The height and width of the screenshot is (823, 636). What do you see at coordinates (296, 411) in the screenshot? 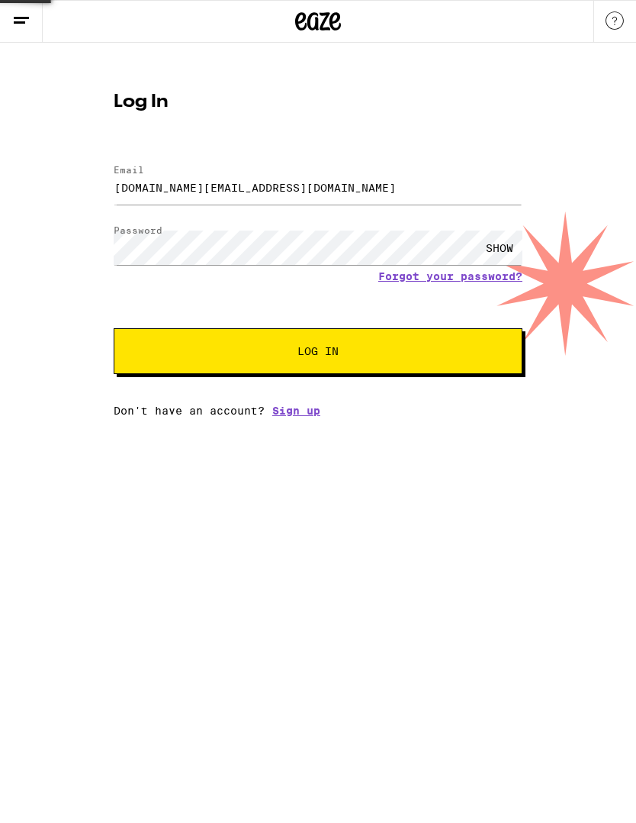
I see `a: Sign up` at bounding box center [296, 411].